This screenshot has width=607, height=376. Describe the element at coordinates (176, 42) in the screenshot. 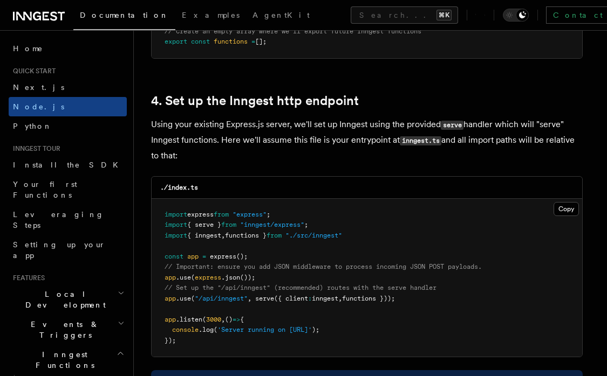

I see `span: export` at that location.